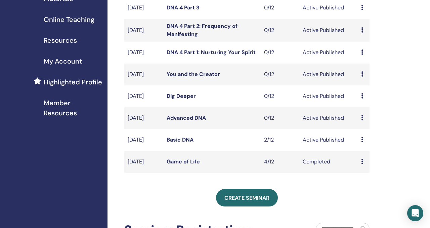 This screenshot has height=228, width=430. I want to click on a: DNA 4 Part 2: Frequency of Manifesting, so click(202, 30).